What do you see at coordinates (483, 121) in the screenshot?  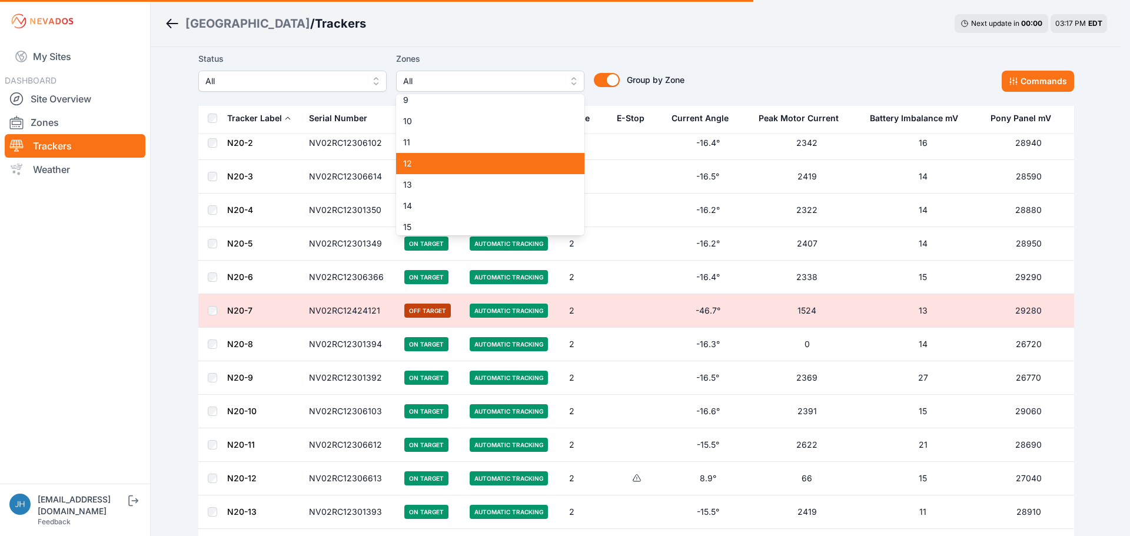 I see `span: 10` at bounding box center [483, 121].